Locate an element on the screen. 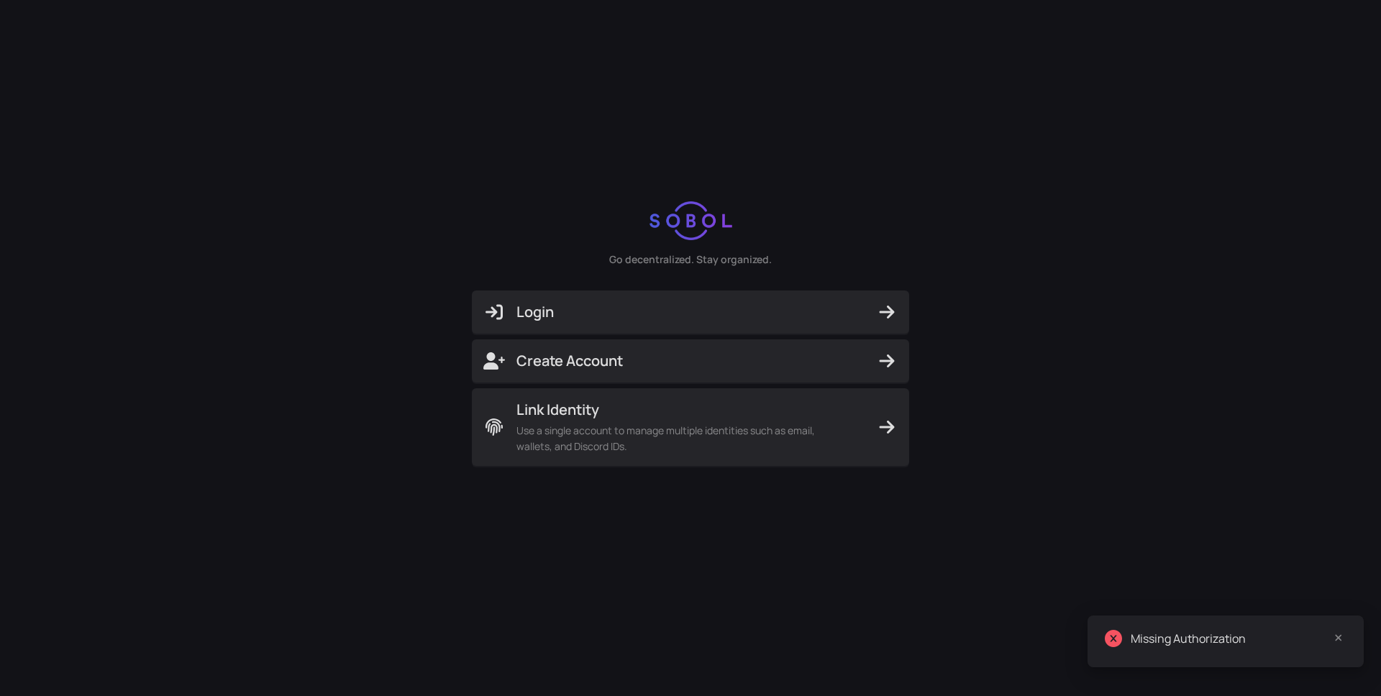 Image resolution: width=1381 pixels, height=696 pixels. span: Link Identity is located at coordinates (682, 410).